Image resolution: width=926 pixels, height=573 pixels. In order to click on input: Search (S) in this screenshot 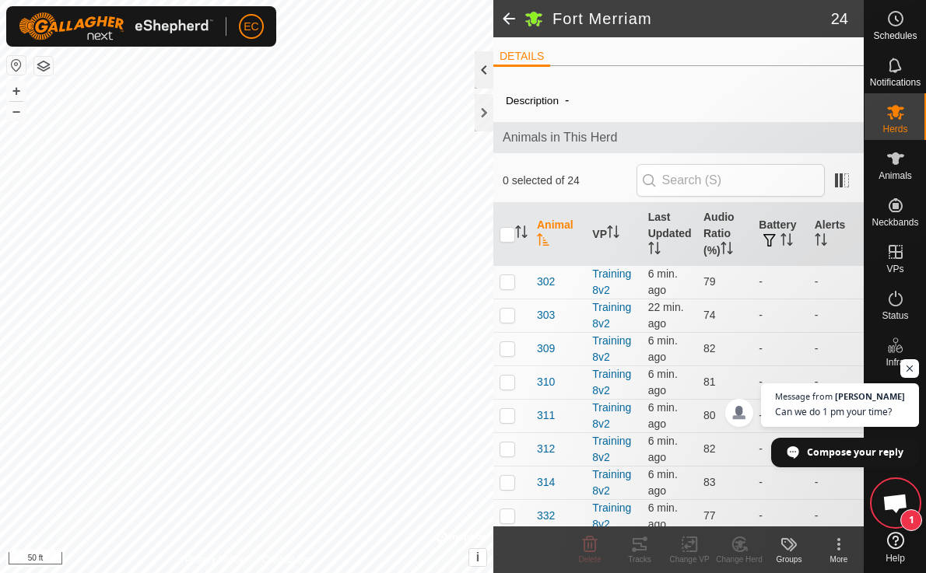, I will do `click(730, 180)`.